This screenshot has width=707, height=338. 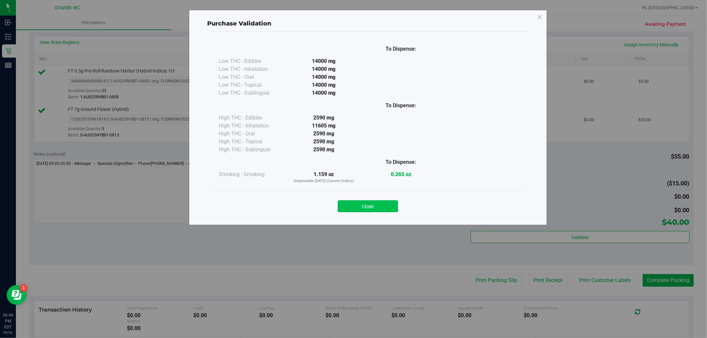 What do you see at coordinates (323, 126) in the screenshot?
I see `div: 11605 mg` at bounding box center [323, 126].